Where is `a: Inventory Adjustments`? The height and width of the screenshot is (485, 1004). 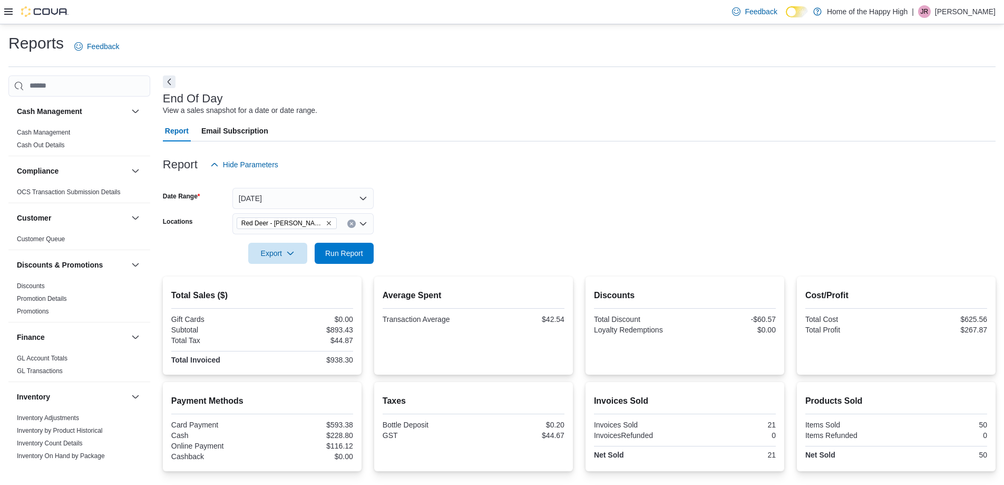 a: Inventory Adjustments is located at coordinates (48, 418).